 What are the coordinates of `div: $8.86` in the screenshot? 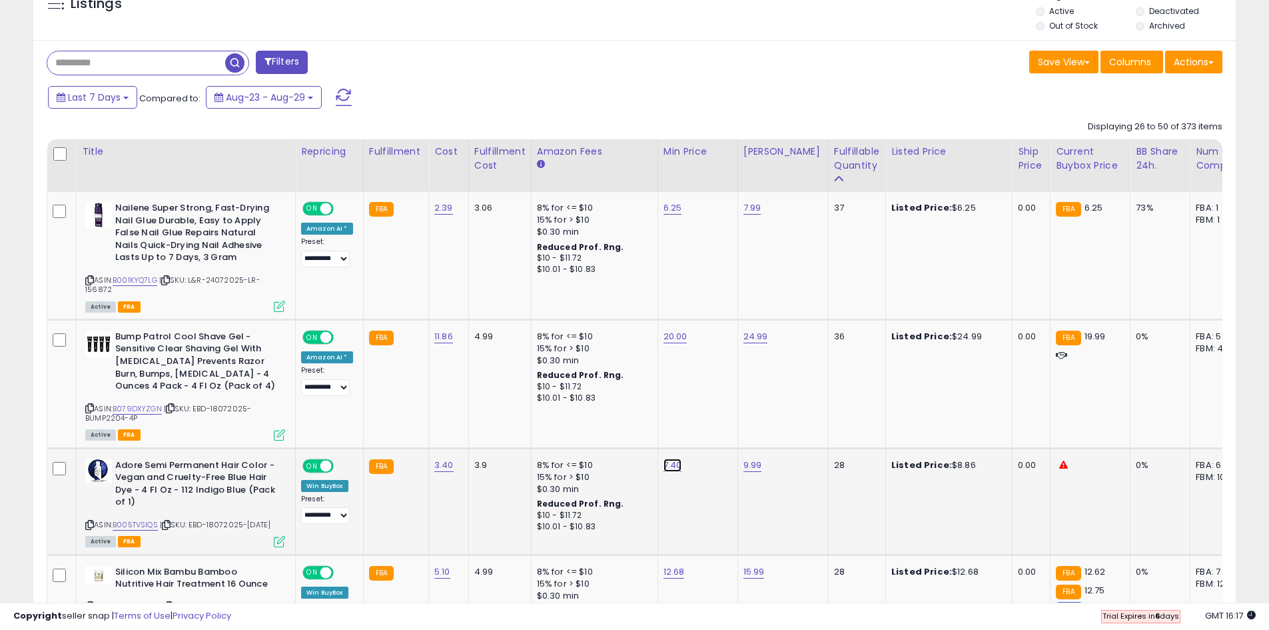 It's located at (947, 465).